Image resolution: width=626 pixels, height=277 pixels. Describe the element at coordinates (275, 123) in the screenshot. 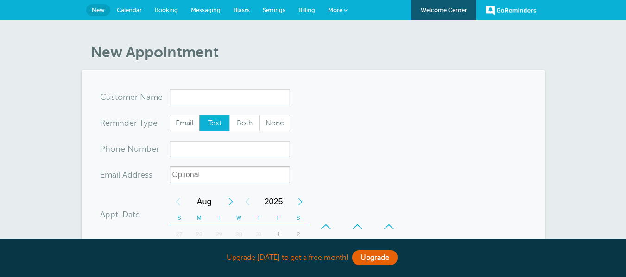

I see `label: None` at that location.